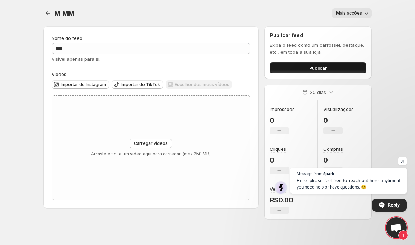 Image resolution: width=415 pixels, height=245 pixels. I want to click on button: Publicar, so click(318, 68).